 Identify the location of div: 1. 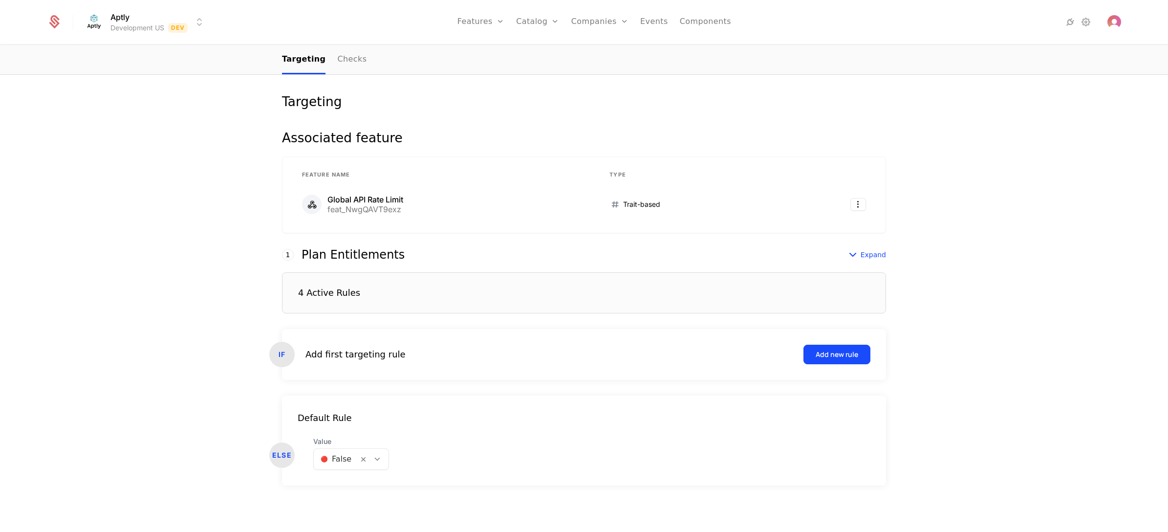
(288, 255).